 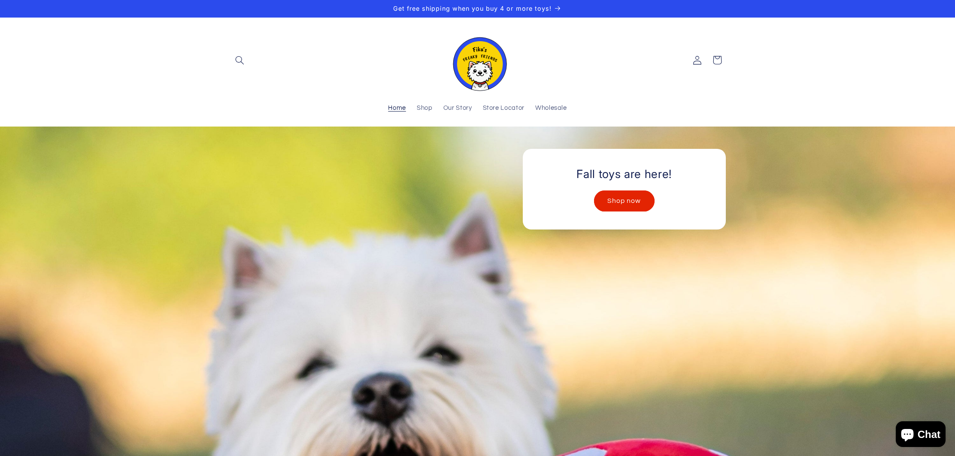 I want to click on span: Shop, so click(x=424, y=108).